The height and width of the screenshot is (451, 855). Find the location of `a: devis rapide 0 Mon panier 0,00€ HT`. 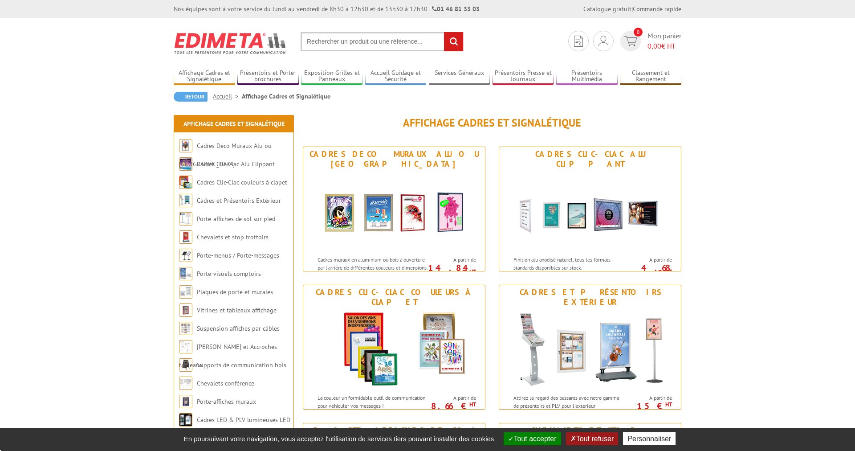

a: devis rapide 0 Mon panier 0,00€ HT is located at coordinates (650, 41).